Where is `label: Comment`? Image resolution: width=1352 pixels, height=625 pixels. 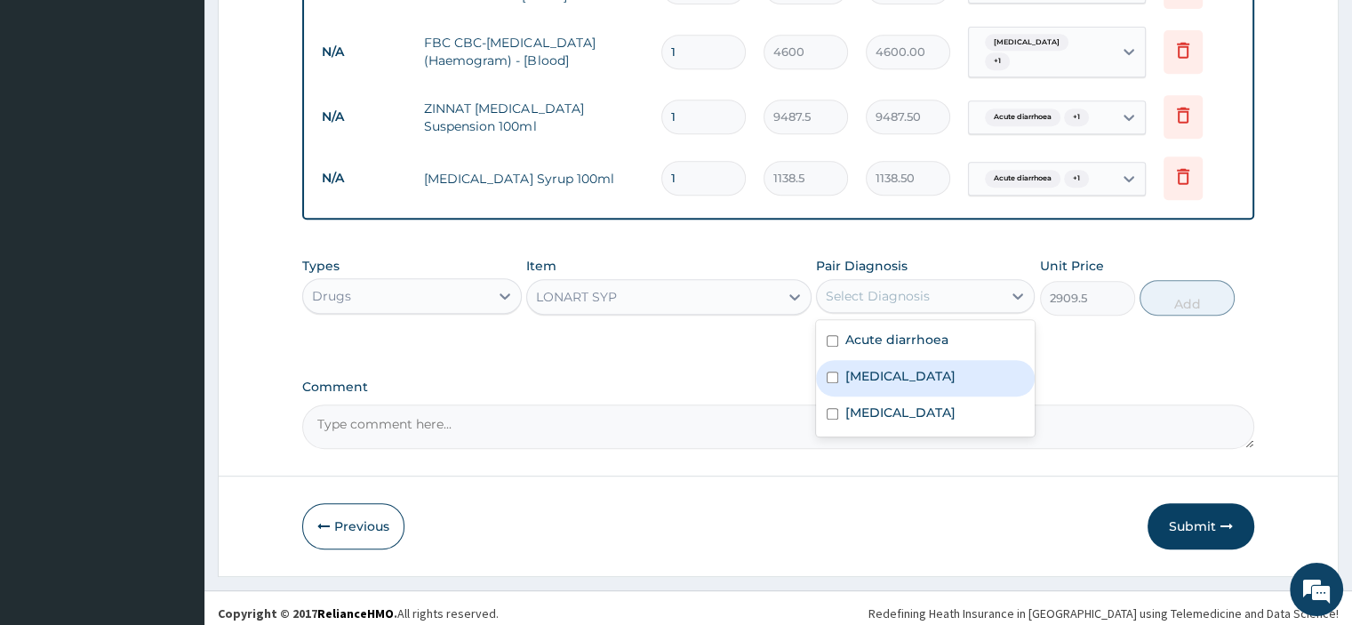 label: Comment is located at coordinates (778, 387).